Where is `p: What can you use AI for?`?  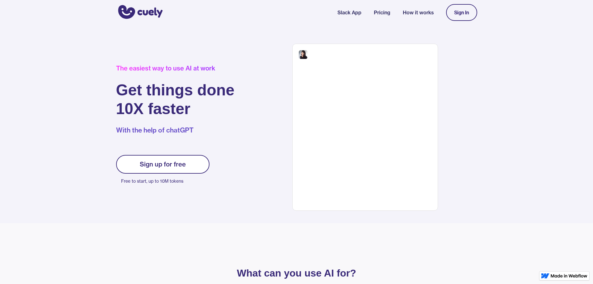 p: What can you use AI for? is located at coordinates (297, 273).